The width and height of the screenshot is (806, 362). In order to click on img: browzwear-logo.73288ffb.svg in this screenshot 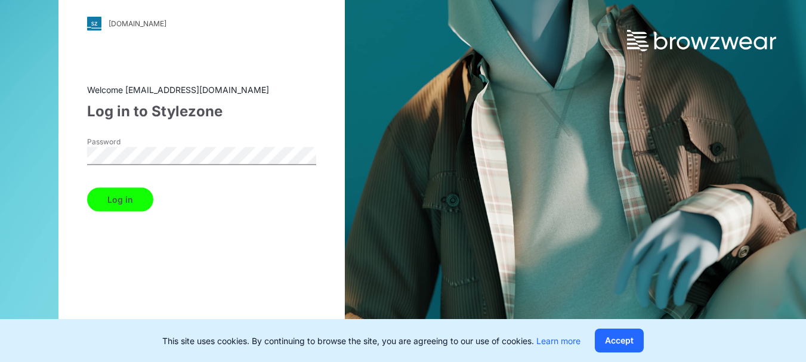, I will do `click(702, 41)`.